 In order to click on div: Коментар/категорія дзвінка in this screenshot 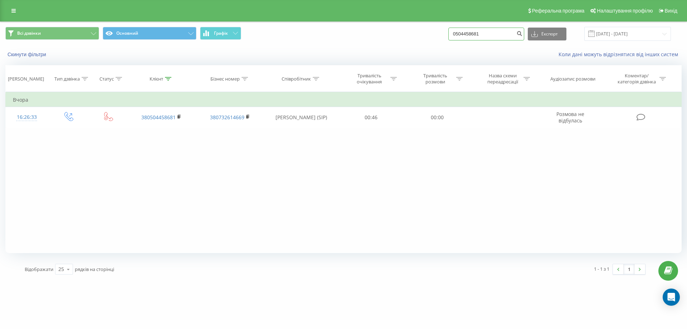, I will do `click(636, 79)`.